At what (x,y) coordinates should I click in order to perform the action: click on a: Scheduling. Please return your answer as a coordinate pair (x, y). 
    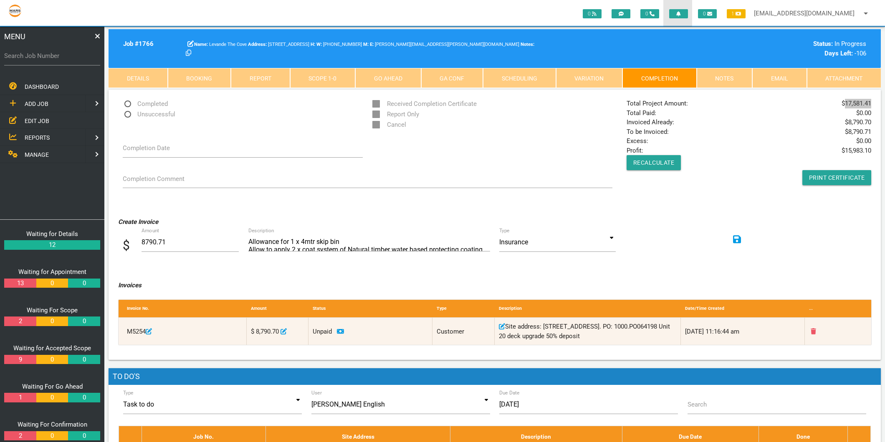
    Looking at the image, I should click on (519, 78).